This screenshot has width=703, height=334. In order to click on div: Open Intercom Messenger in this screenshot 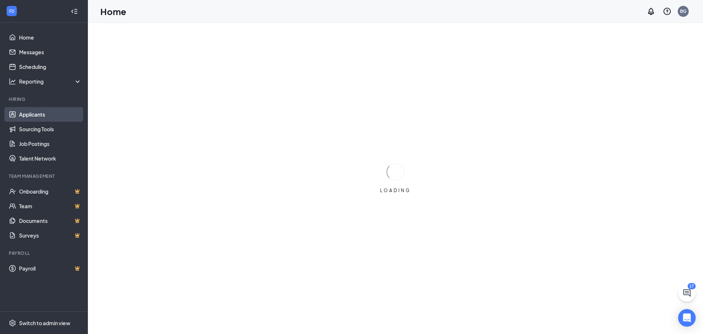, I will do `click(687, 318)`.